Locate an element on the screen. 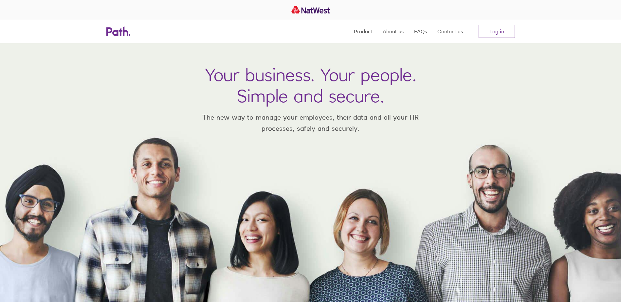 Image resolution: width=621 pixels, height=302 pixels. a: FAQs is located at coordinates (420, 31).